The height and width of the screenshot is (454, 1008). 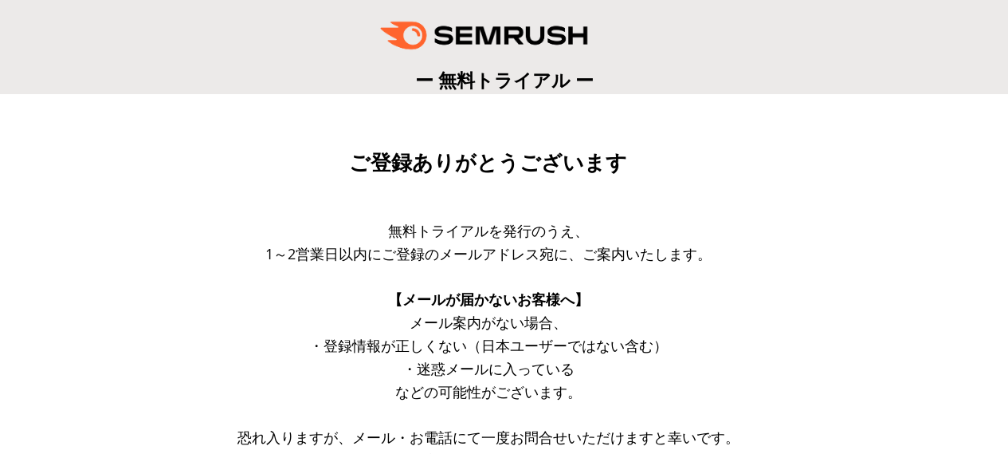 What do you see at coordinates (489, 322) in the screenshot?
I see `span: メール案内がない場合、` at bounding box center [489, 322].